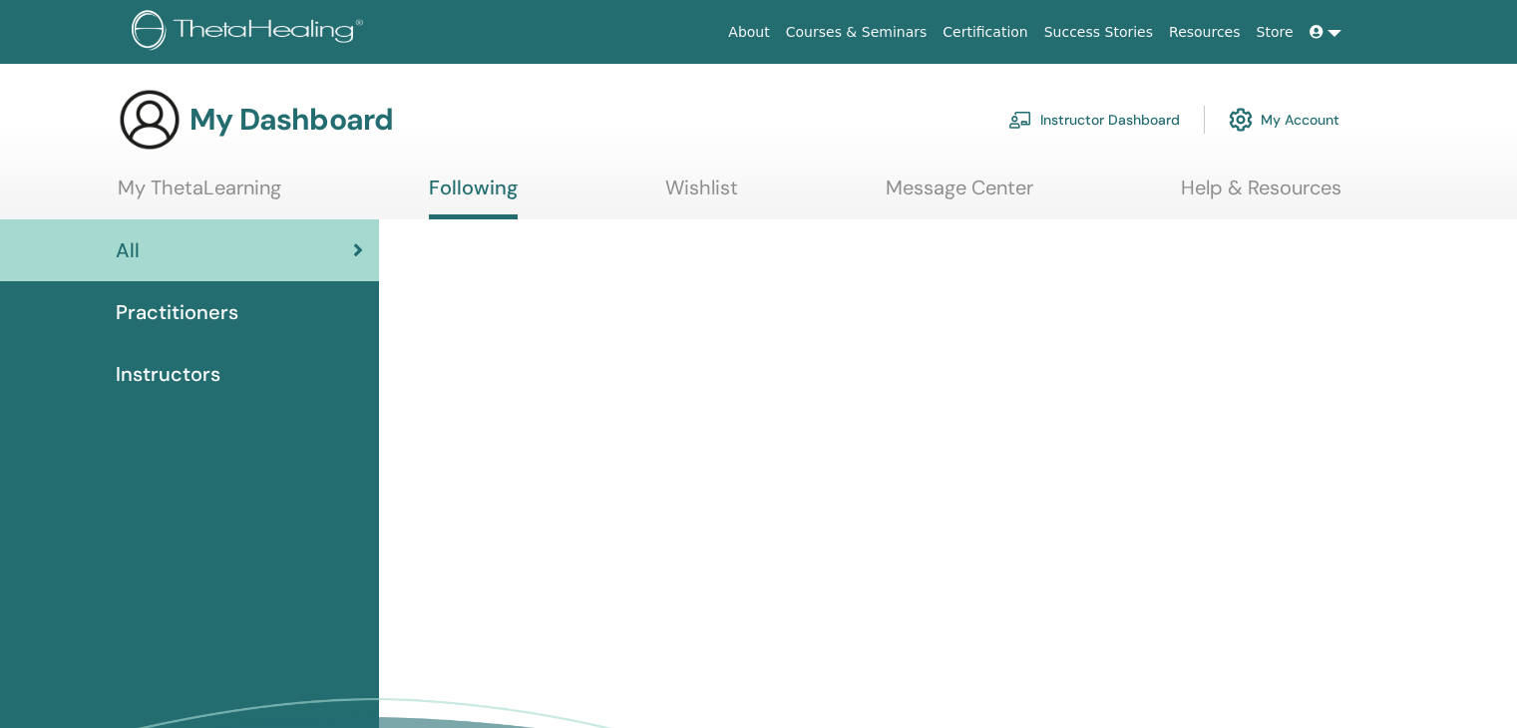 The width and height of the screenshot is (1517, 728). Describe the element at coordinates (199, 194) in the screenshot. I see `a: My ThetaLearning` at that location.